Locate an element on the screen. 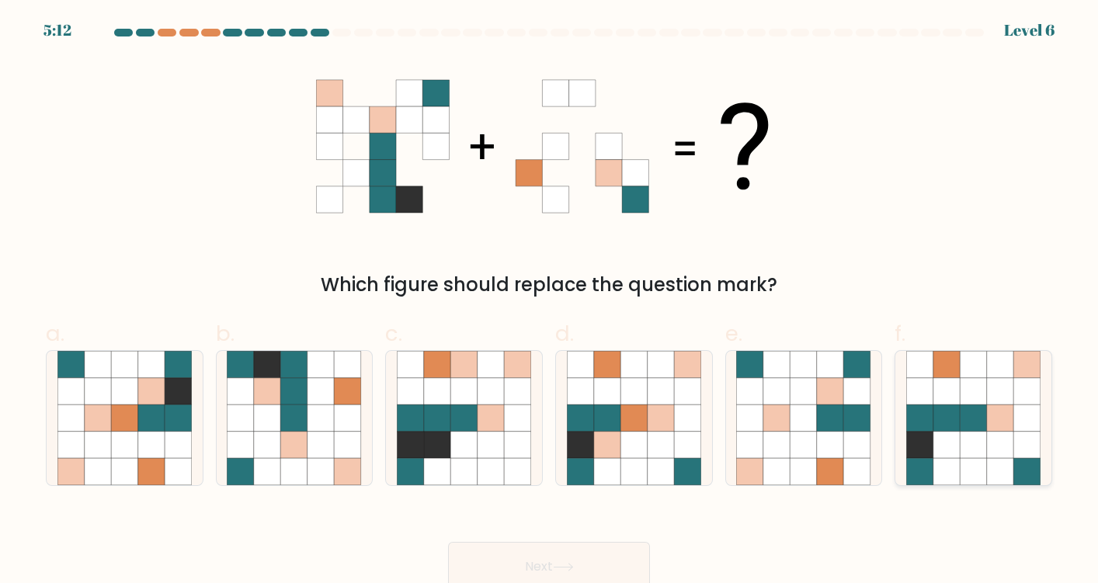 The image size is (1098, 583). span: a. is located at coordinates (55, 333).